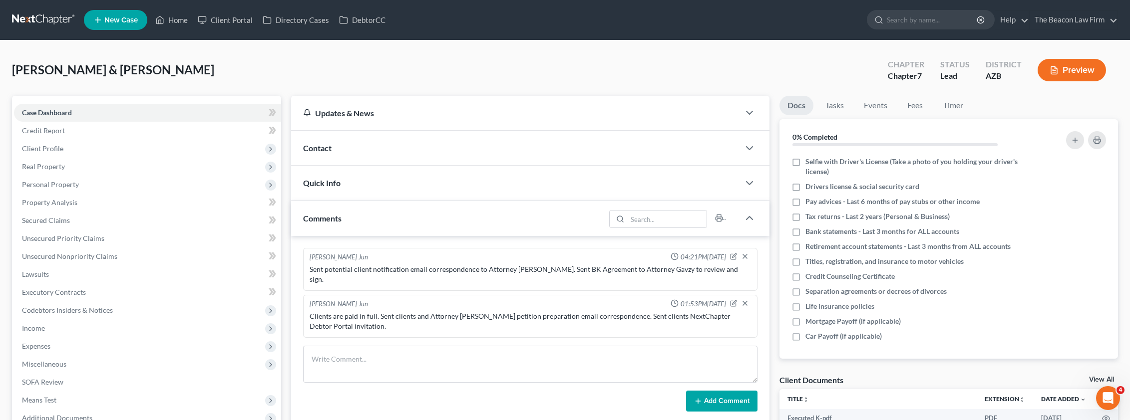 The width and height of the screenshot is (1130, 420). Describe the element at coordinates (667, 219) in the screenshot. I see `input: Search...` at that location.